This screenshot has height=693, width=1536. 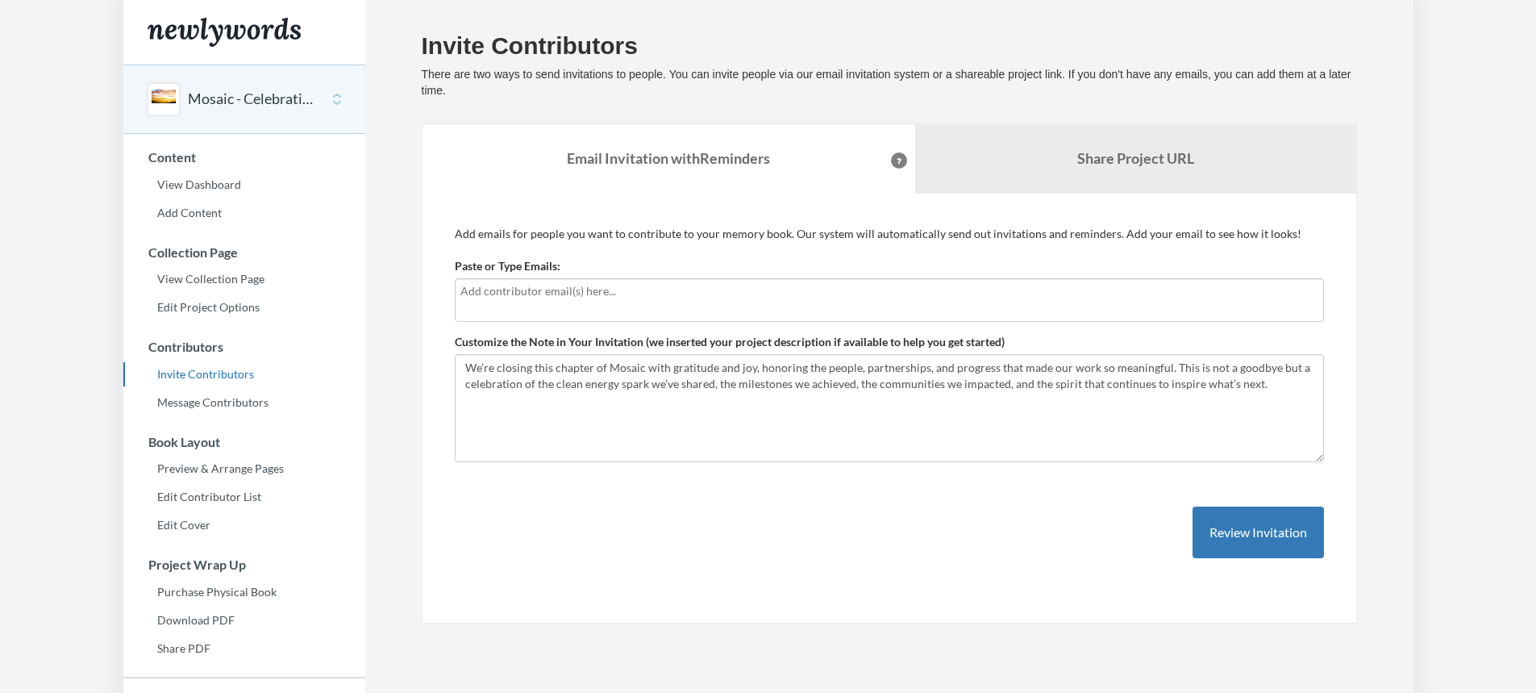 I want to click on a: Message Contributors, so click(x=244, y=402).